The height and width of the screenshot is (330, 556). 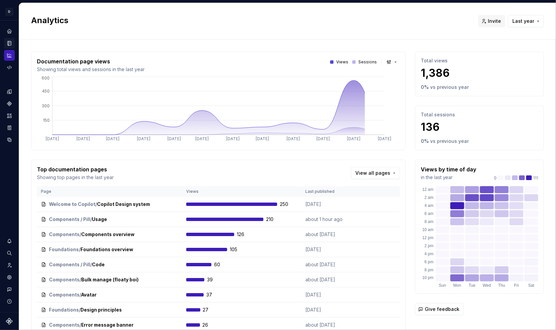 I want to click on div: 111, so click(x=516, y=178).